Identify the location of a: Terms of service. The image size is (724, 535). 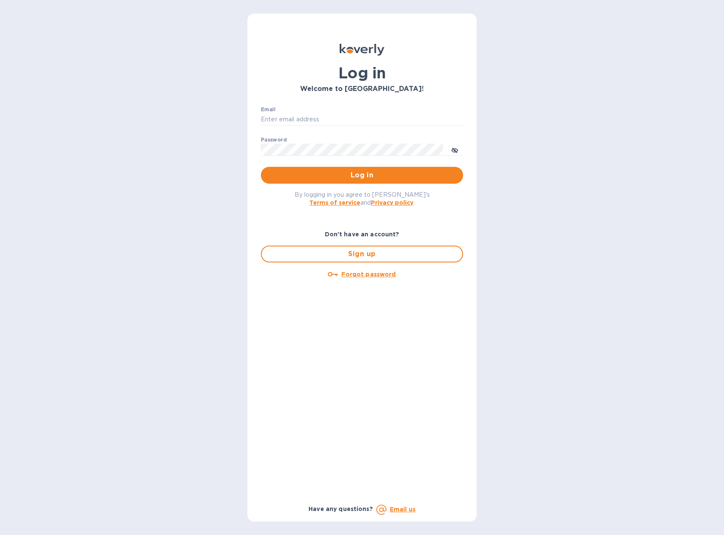
(334, 203).